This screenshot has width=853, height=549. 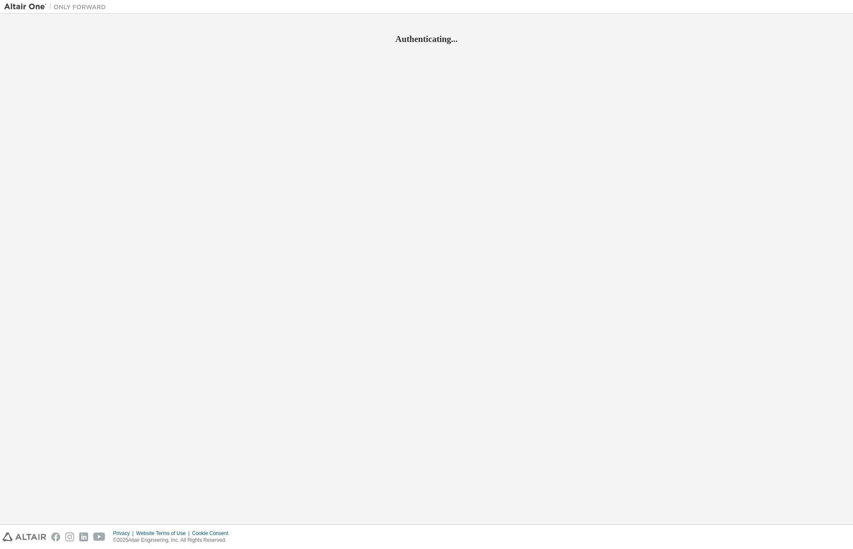 What do you see at coordinates (99, 536) in the screenshot?
I see `img: youtube.svg` at bounding box center [99, 536].